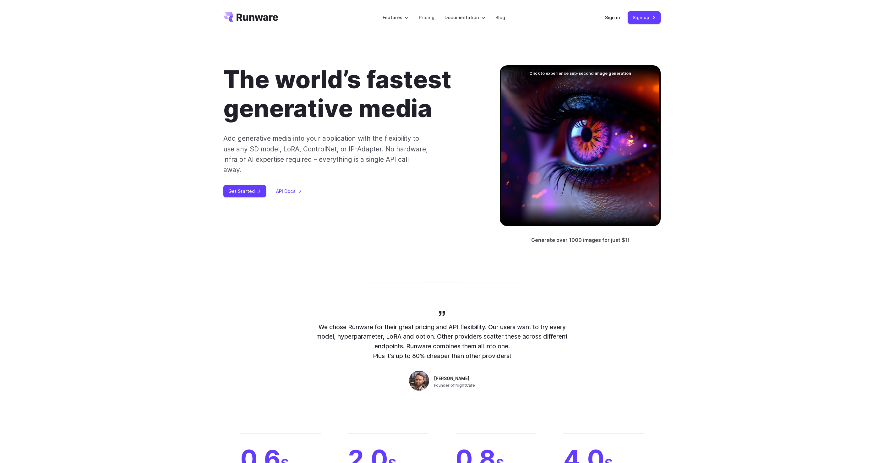 The height and width of the screenshot is (463, 884). Describe the element at coordinates (419, 381) in the screenshot. I see `img: Person` at that location.